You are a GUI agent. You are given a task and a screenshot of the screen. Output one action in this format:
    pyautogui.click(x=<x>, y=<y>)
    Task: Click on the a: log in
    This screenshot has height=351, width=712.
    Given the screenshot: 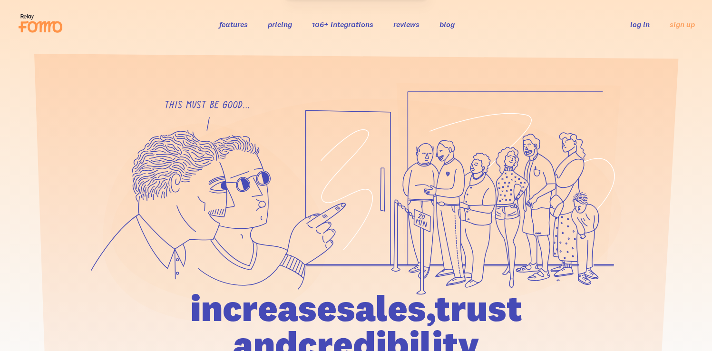 What is the action you would take?
    pyautogui.click(x=640, y=24)
    